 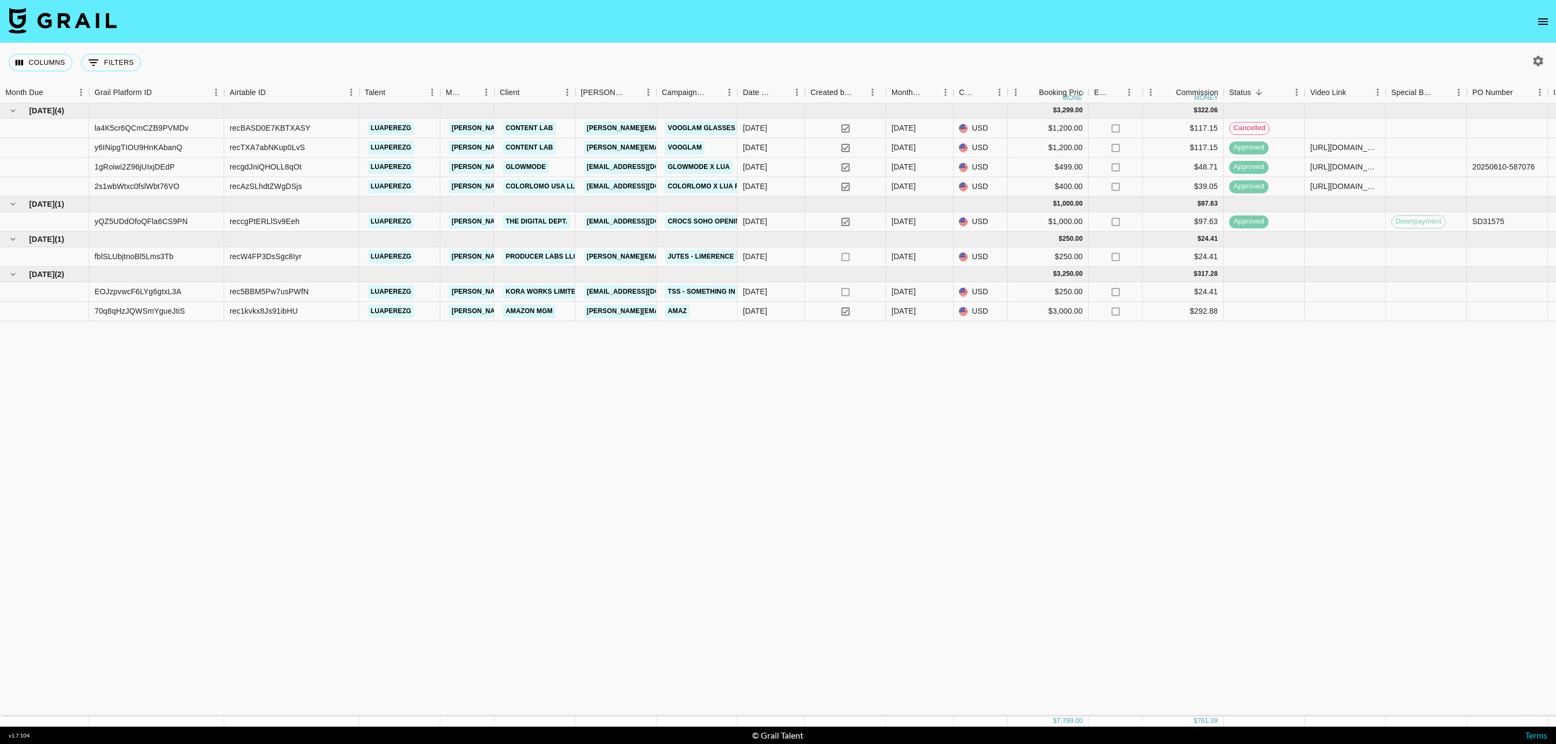 What do you see at coordinates (375, 92) in the screenshot?
I see `div: Talent` at bounding box center [375, 92].